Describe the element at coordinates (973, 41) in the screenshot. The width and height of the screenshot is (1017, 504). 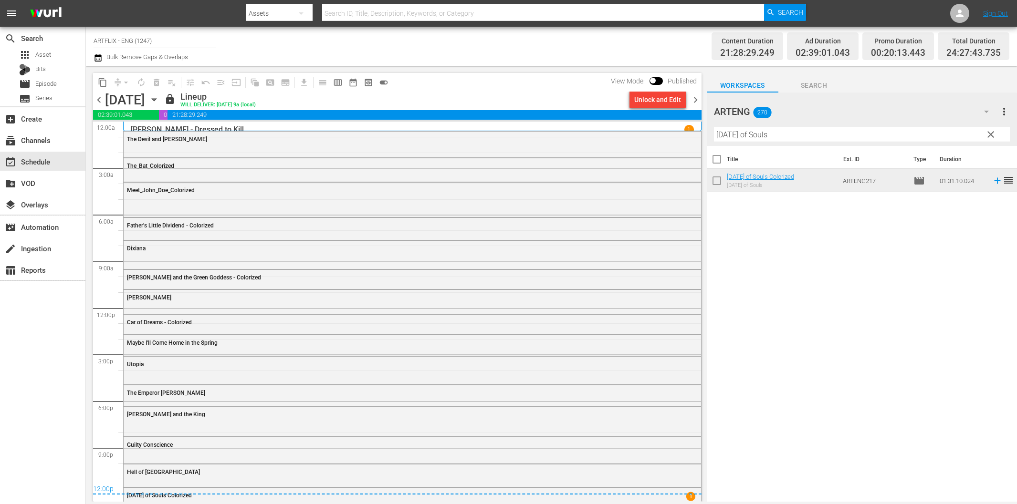
I see `div: Total Duration` at that location.